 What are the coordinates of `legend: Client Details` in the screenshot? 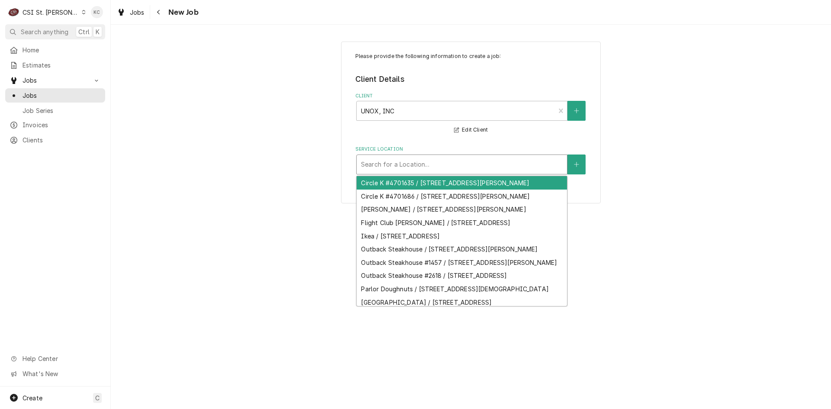 It's located at (471, 79).